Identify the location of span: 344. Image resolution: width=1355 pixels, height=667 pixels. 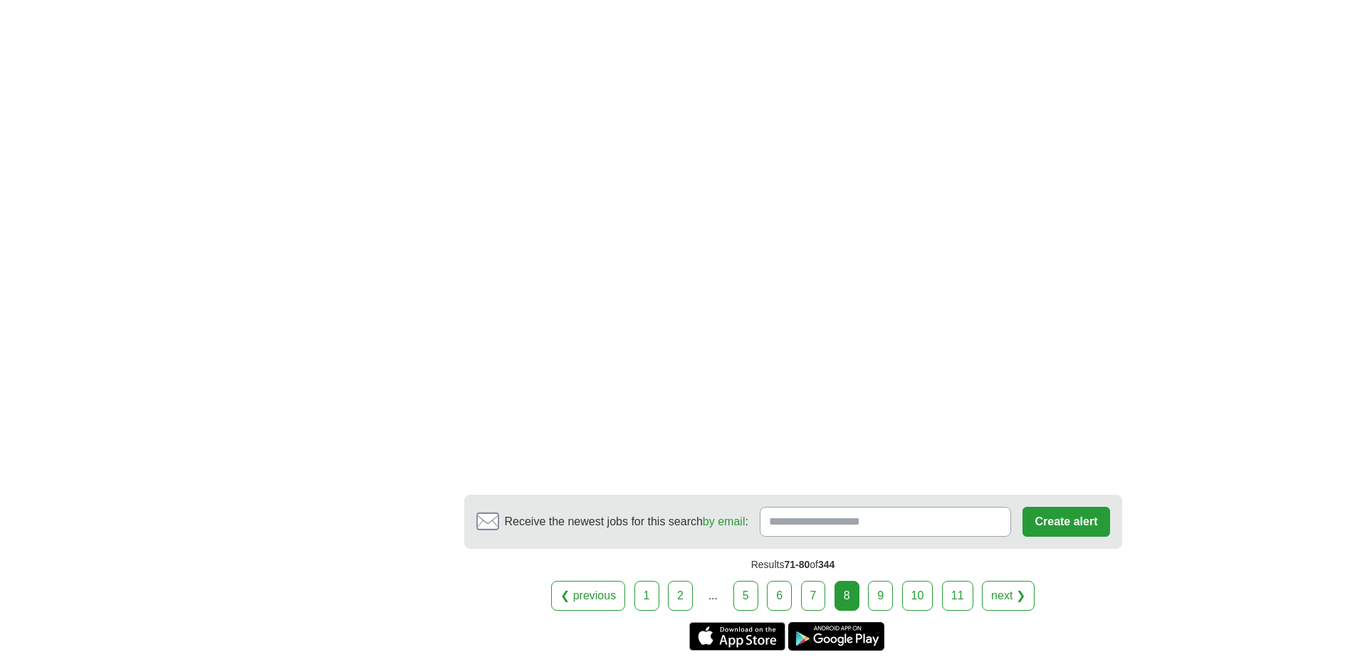
(826, 565).